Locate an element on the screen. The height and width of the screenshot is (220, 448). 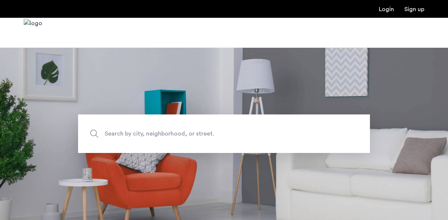
img: logo is located at coordinates (33, 33).